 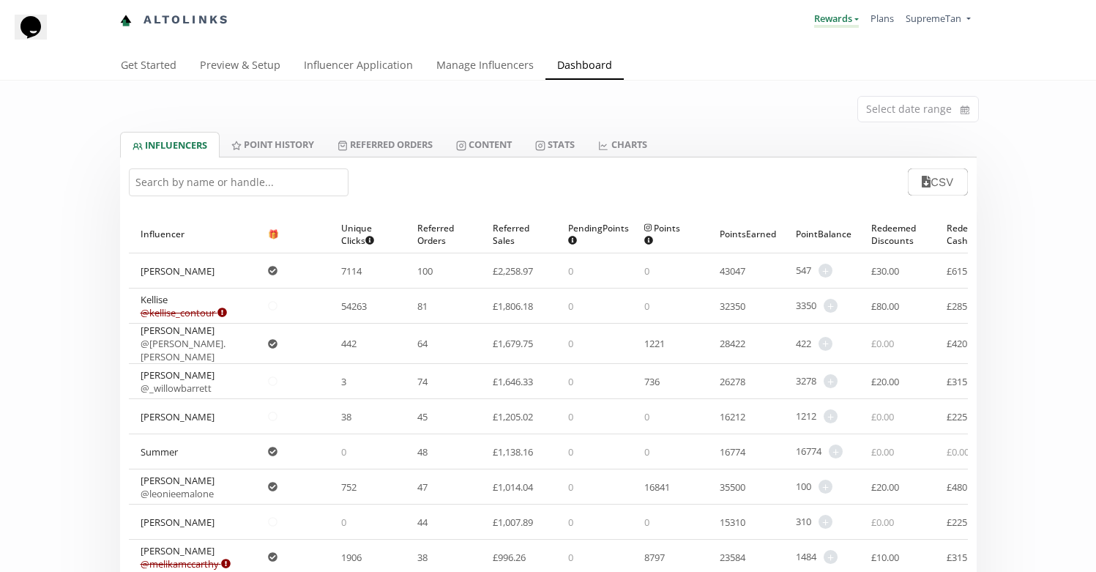 What do you see at coordinates (806, 305) in the screenshot?
I see `span: 3350` at bounding box center [806, 305].